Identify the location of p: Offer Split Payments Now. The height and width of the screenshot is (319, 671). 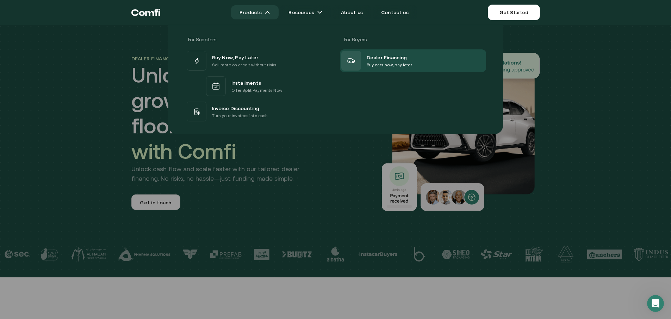
(257, 90).